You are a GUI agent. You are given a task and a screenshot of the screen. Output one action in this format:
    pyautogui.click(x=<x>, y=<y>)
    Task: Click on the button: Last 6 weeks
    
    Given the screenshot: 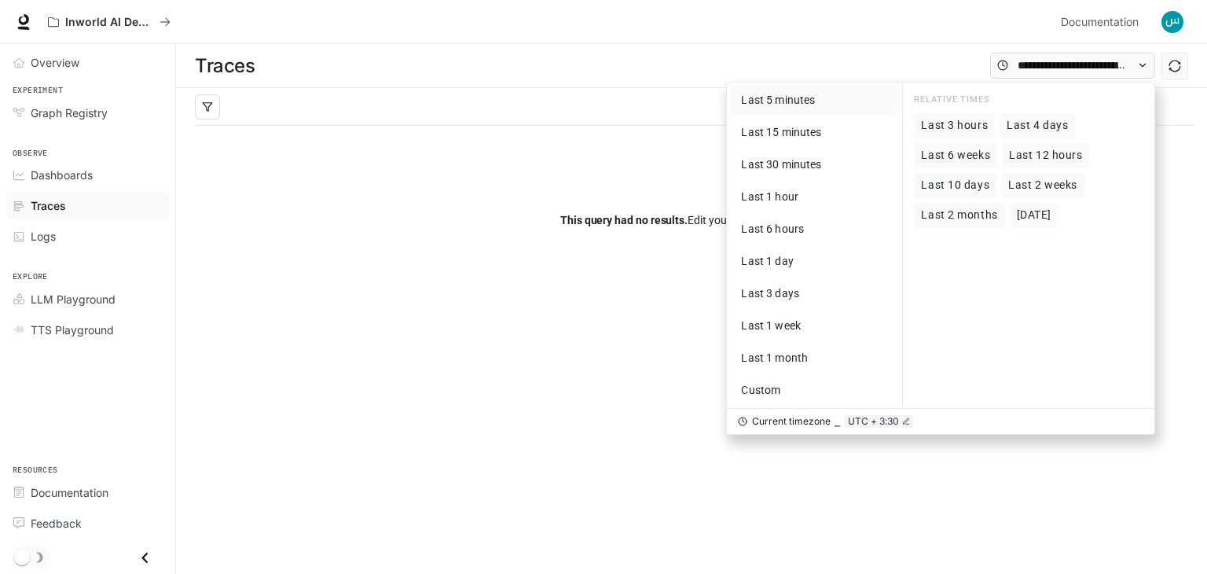 What is the action you would take?
    pyautogui.click(x=955, y=156)
    